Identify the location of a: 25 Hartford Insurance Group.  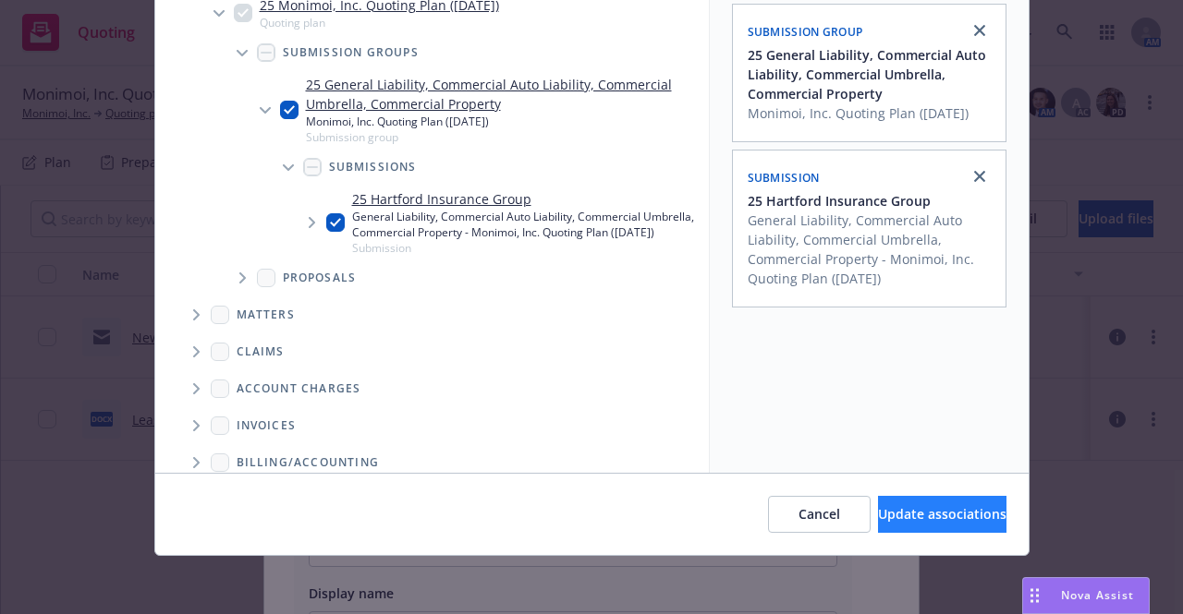
(527, 199).